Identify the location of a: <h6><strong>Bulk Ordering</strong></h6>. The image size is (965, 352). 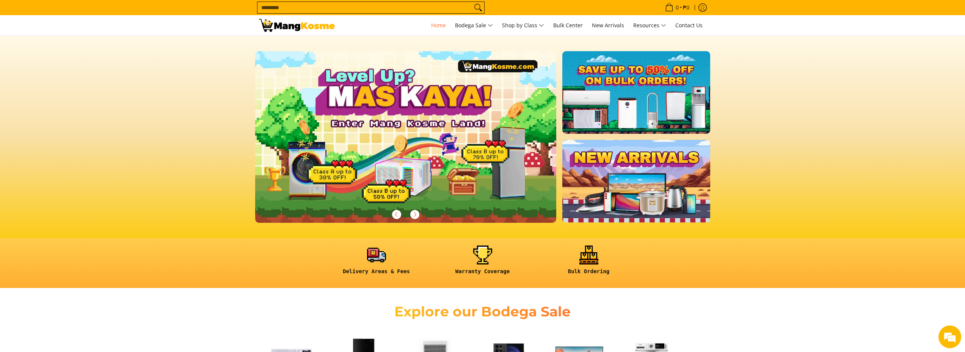
(589, 263).